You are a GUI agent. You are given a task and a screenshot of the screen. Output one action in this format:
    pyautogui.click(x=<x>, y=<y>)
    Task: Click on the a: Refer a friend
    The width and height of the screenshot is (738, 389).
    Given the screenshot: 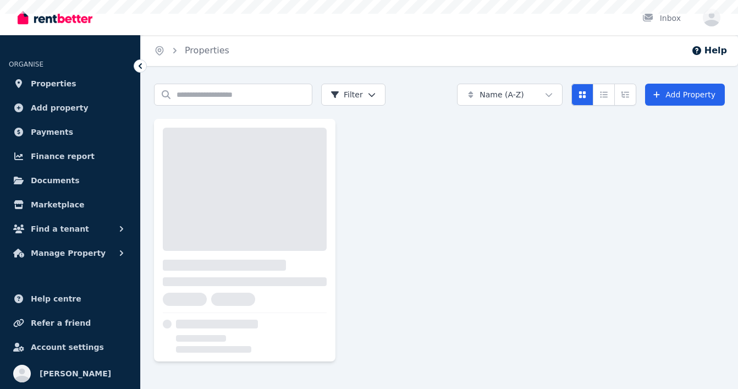 What is the action you would take?
    pyautogui.click(x=70, y=323)
    